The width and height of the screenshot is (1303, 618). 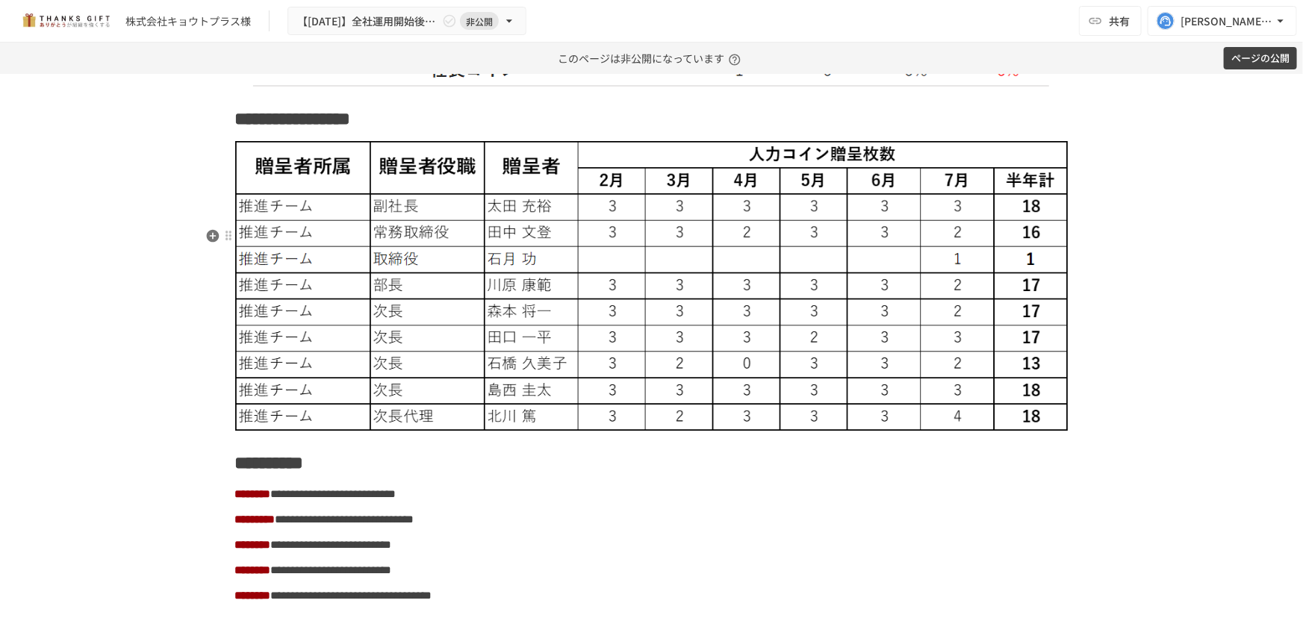 I want to click on img: mMP1OxWUAhQbsRWCurg7vIHe5HqDpP7qZo7fRoNLXQh, so click(x=66, y=21).